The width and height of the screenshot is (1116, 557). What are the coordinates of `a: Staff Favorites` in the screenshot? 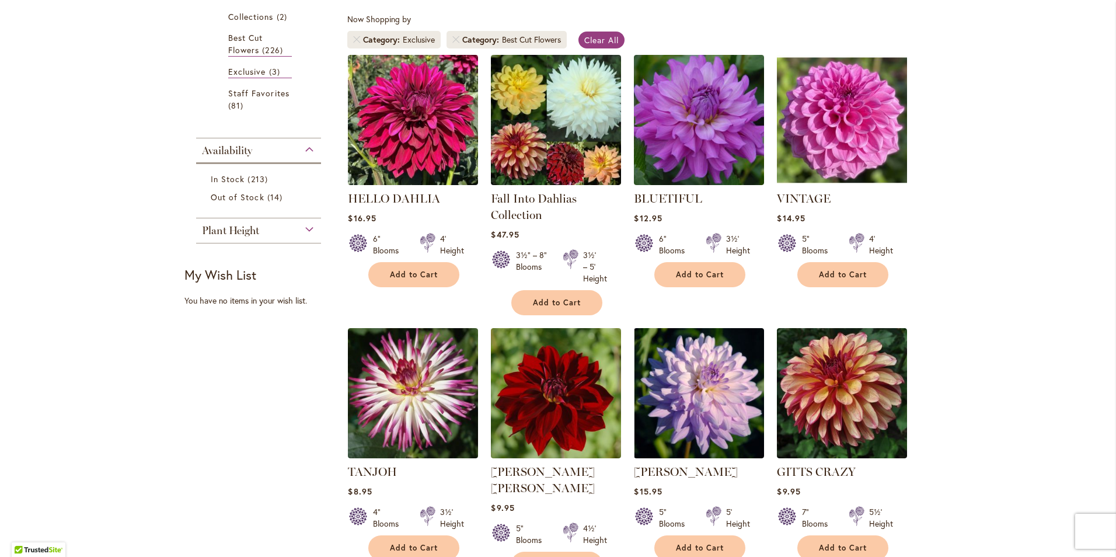 It's located at (260, 99).